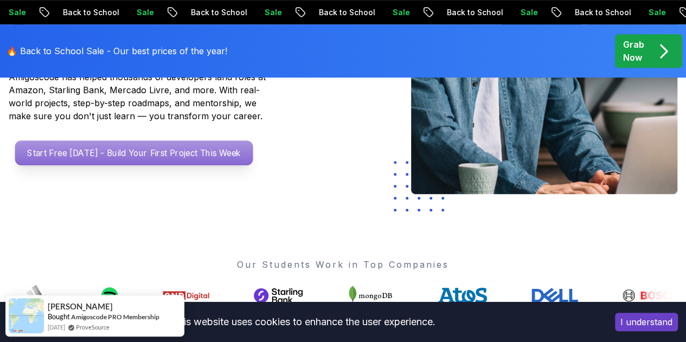 This screenshot has width=686, height=342. I want to click on img: provesource social proof notification image, so click(26, 316).